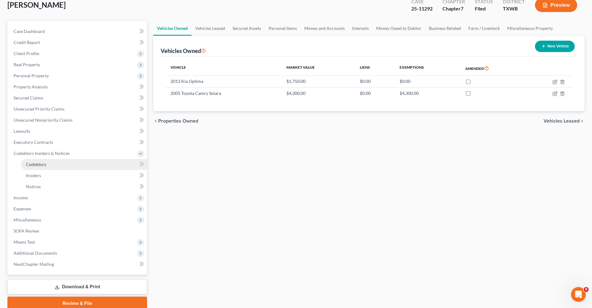  What do you see at coordinates (586, 290) in the screenshot?
I see `span: 8` at bounding box center [586, 290].